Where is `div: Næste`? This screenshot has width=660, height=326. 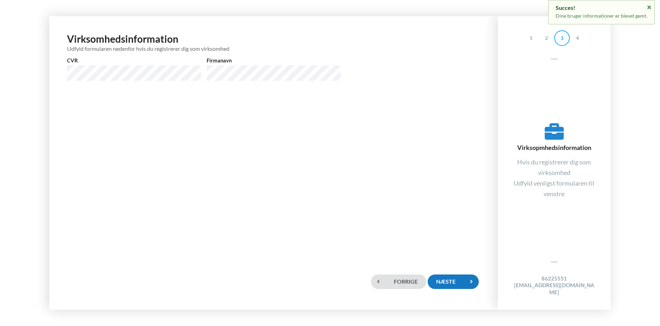
div: Næste is located at coordinates (453, 281).